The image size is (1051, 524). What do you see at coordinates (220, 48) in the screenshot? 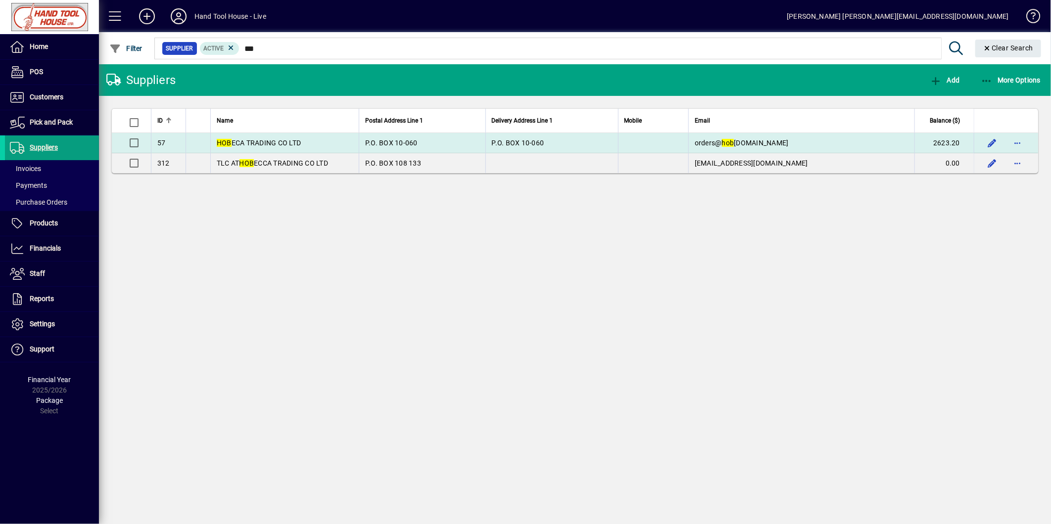
I see `mat-chip: Activation Status: Active` at bounding box center [220, 48].